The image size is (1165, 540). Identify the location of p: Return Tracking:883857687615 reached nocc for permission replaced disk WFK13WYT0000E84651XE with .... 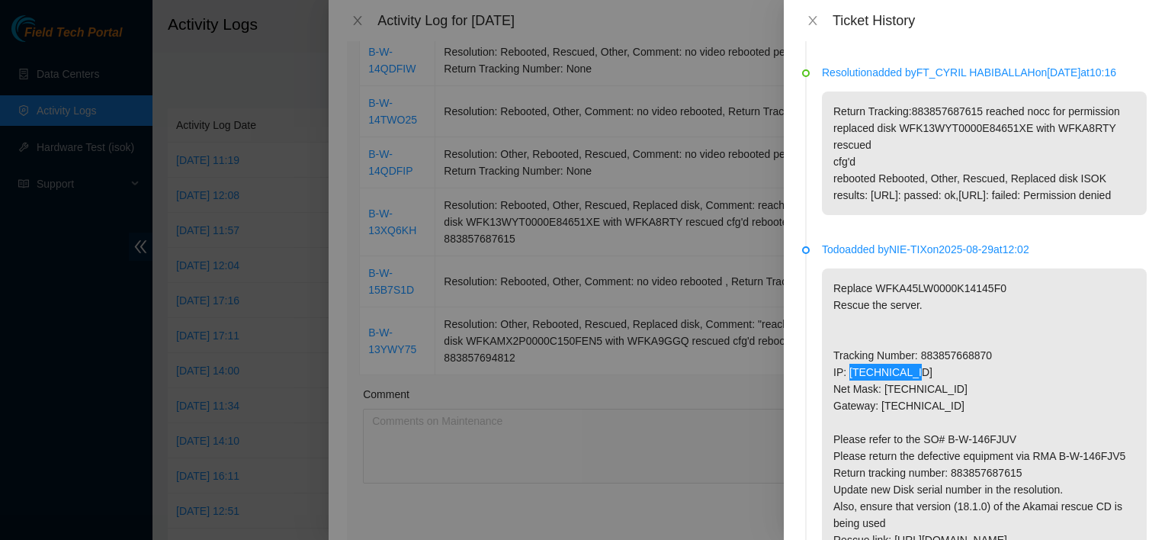
(984, 153).